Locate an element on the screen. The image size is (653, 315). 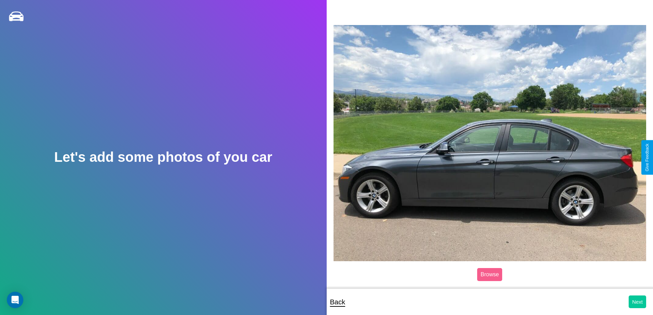
div: Open Intercom Messenger is located at coordinates (15, 300).